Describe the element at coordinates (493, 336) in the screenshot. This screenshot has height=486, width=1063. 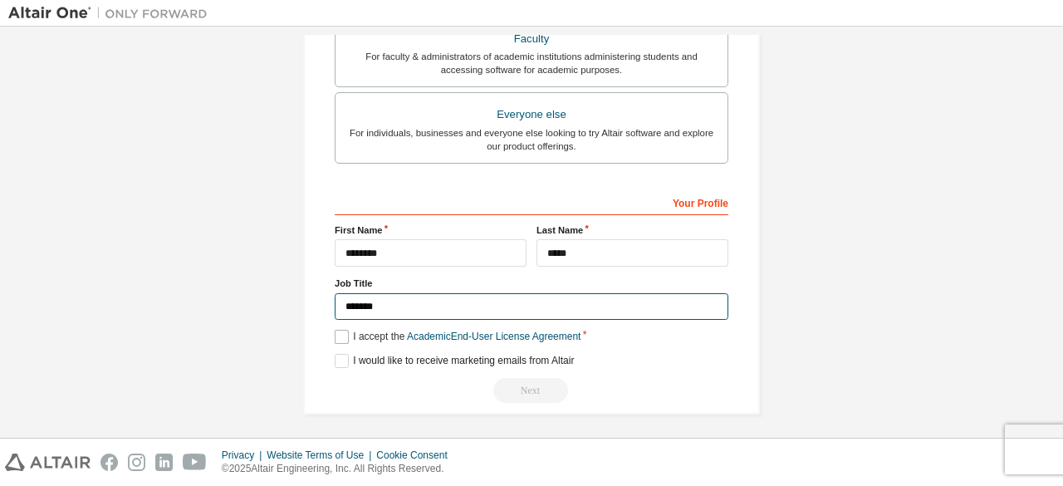
I see `a: Academic End-User License Agreement` at that location.